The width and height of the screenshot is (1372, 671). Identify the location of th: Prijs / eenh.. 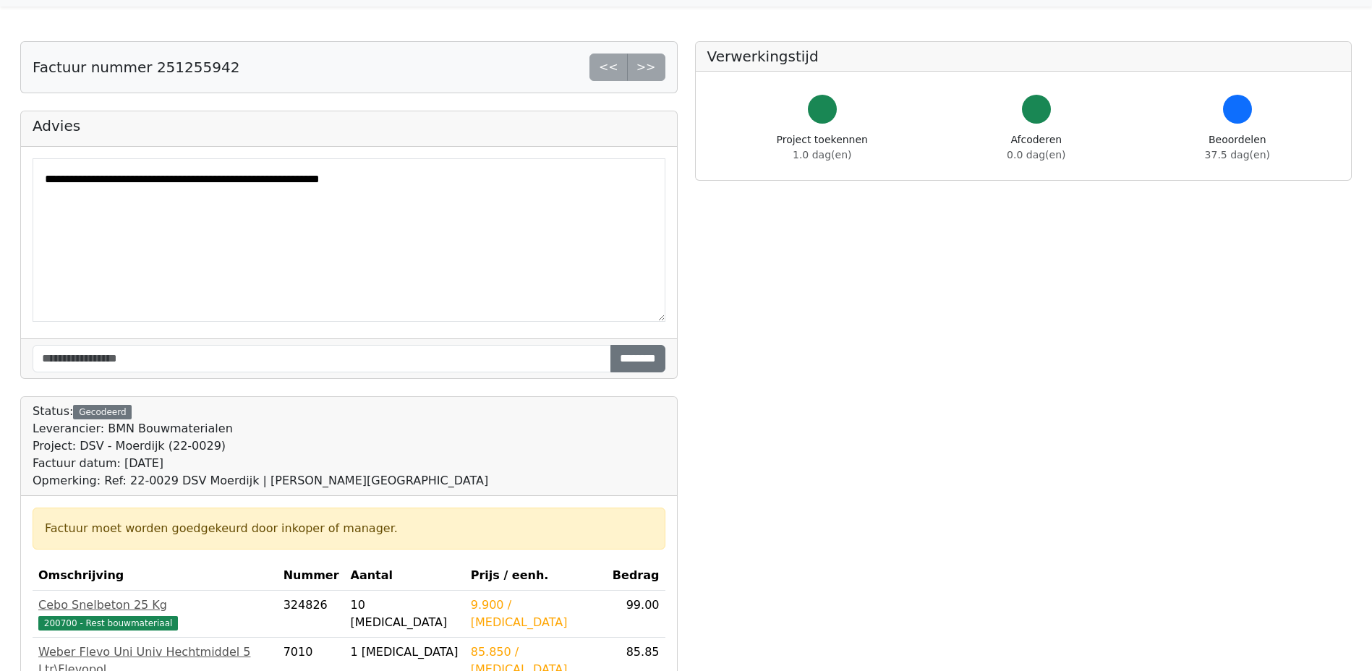
(536, 576).